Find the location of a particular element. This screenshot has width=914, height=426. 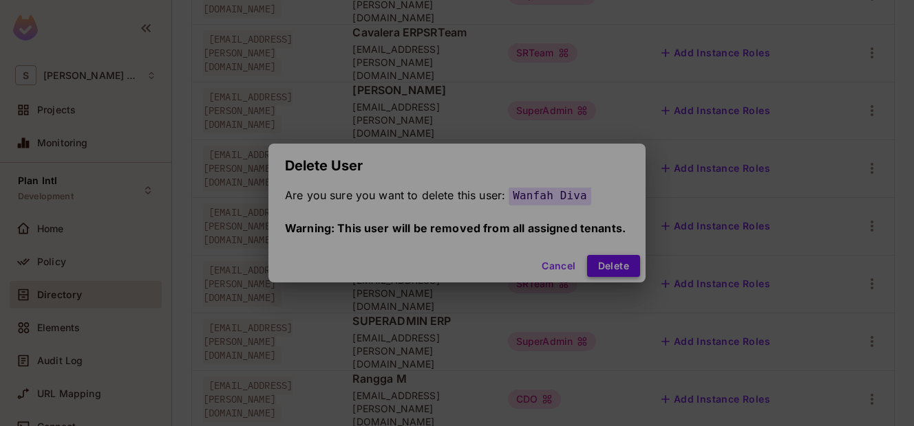

span: Warning: This user will be removed from all assigned tenants. is located at coordinates (455, 228).